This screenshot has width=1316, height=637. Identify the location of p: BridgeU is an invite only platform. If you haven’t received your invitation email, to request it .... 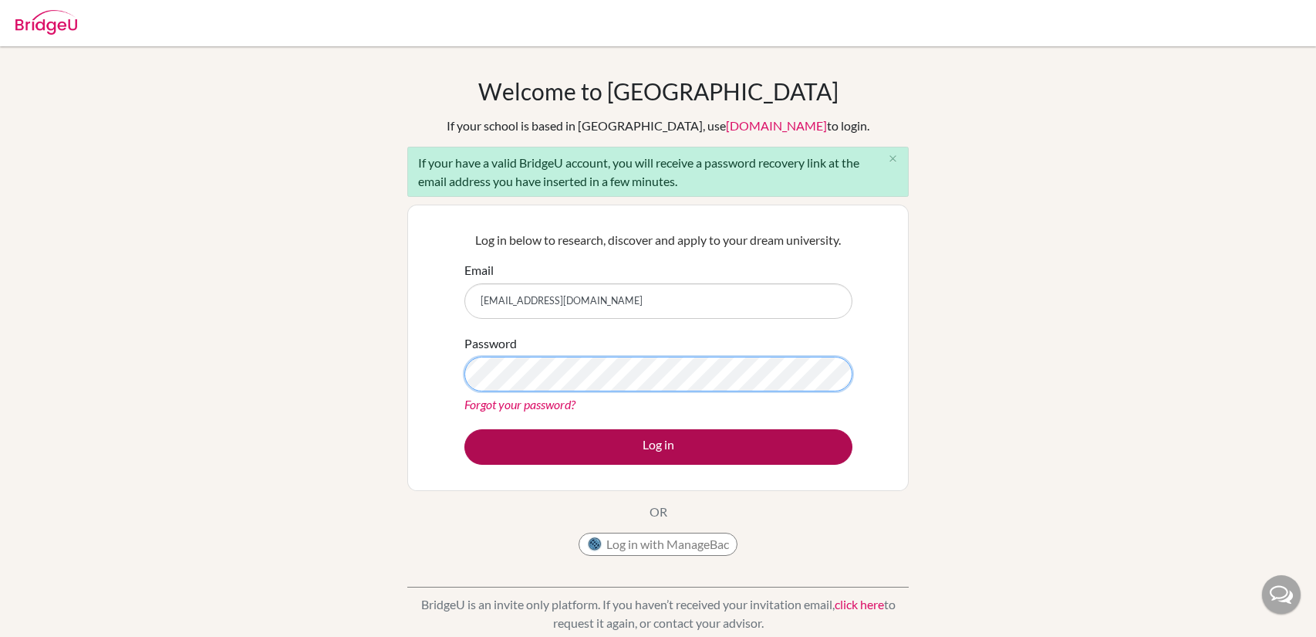
(658, 613).